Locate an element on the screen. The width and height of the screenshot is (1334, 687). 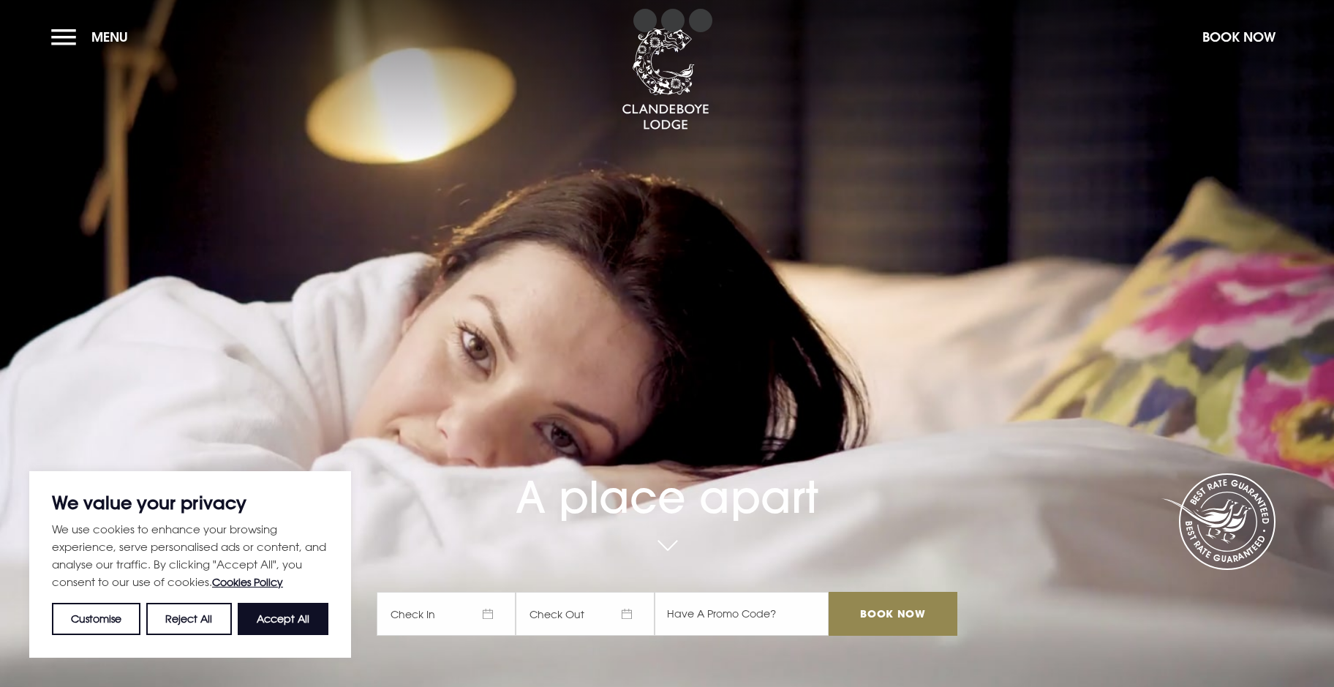
span: Check Out is located at coordinates (585, 614).